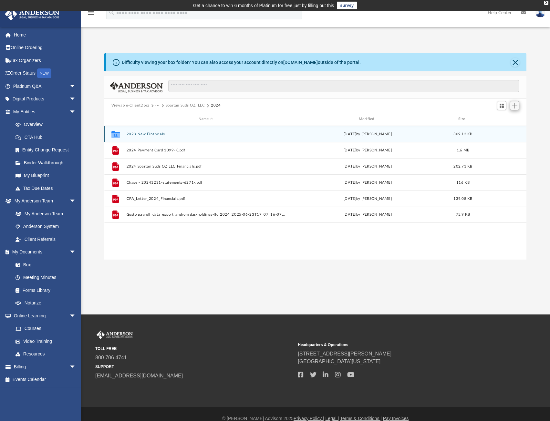 The image size is (550, 421). Describe the element at coordinates (206, 134) in the screenshot. I see `button: 2023 New Financials` at that location.